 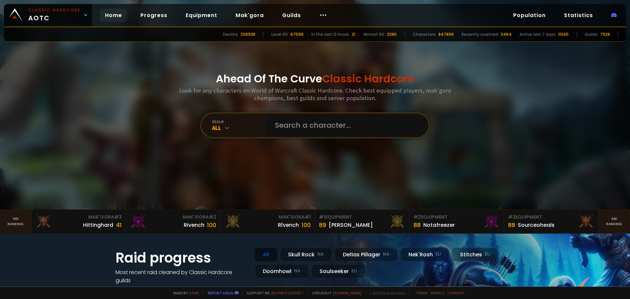 What do you see at coordinates (506, 34) in the screenshot?
I see `div: 3464` at bounding box center [506, 34].